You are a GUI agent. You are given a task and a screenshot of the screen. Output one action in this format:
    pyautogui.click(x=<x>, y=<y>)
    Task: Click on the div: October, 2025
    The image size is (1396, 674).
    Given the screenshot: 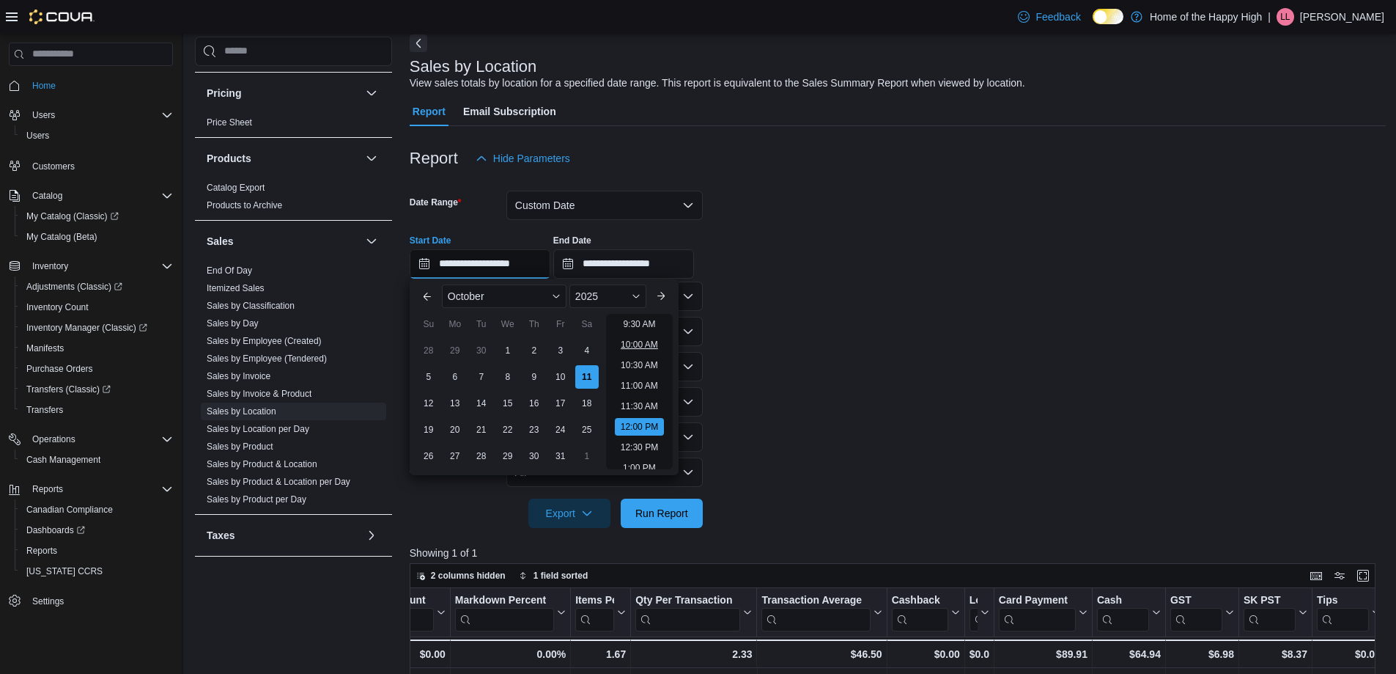 What is the action you would take?
    pyautogui.click(x=508, y=403)
    